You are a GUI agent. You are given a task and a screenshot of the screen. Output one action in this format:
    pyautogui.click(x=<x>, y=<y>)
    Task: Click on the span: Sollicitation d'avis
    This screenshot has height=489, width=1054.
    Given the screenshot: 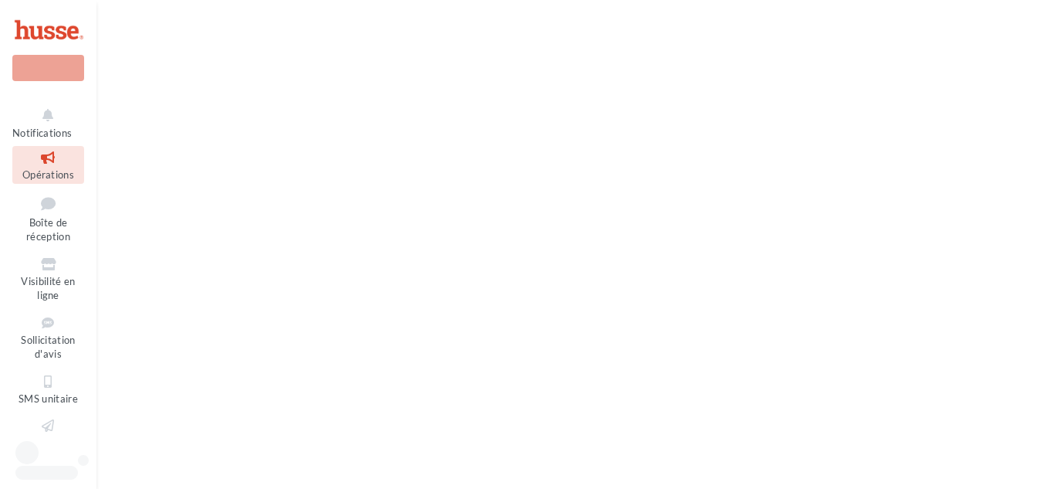 What is the action you would take?
    pyautogui.click(x=48, y=347)
    